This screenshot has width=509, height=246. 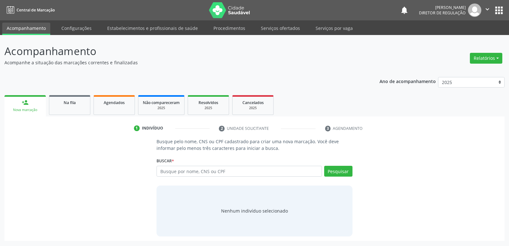 What do you see at coordinates (161, 102) in the screenshot?
I see `span: Não compareceram` at bounding box center [161, 102].